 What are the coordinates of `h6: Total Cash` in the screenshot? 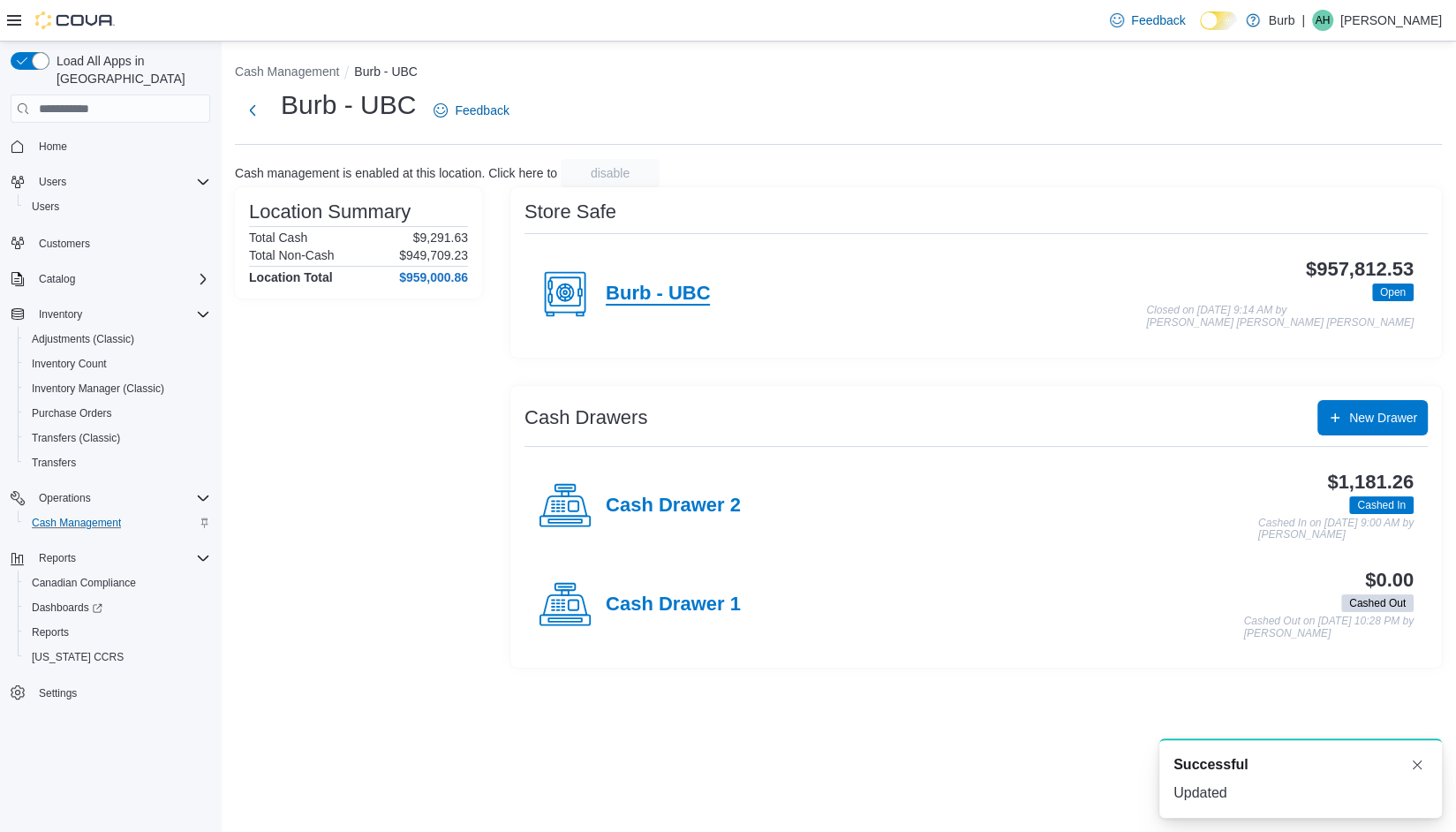 It's located at (278, 237).